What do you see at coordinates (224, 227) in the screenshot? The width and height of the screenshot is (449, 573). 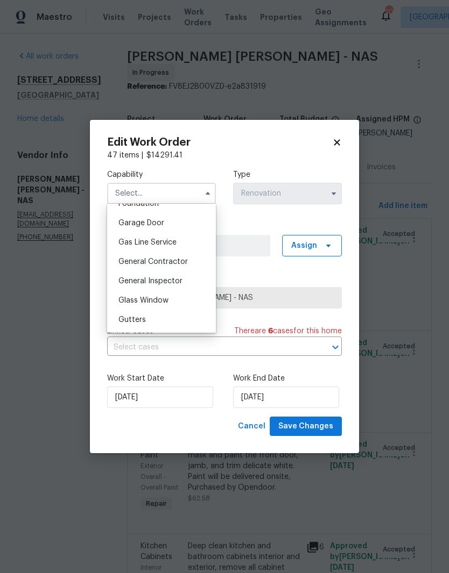 I see `label: Work Order Manager` at bounding box center [224, 227].